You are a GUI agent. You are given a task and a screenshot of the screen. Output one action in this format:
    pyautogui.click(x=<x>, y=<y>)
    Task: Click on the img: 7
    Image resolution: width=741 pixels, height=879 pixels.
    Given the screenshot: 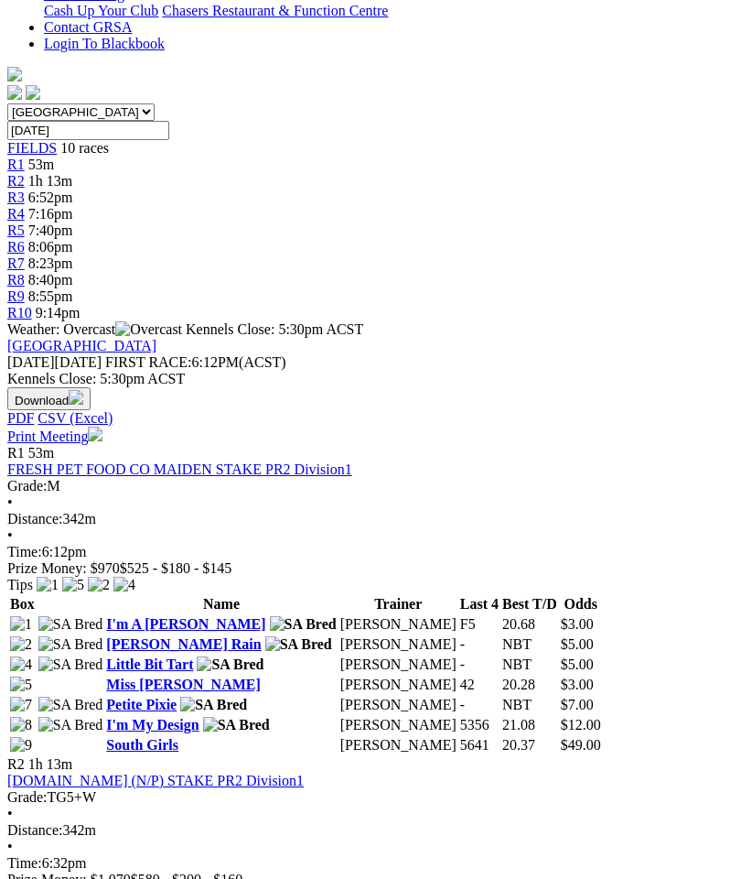 What is the action you would take?
    pyautogui.click(x=21, y=705)
    